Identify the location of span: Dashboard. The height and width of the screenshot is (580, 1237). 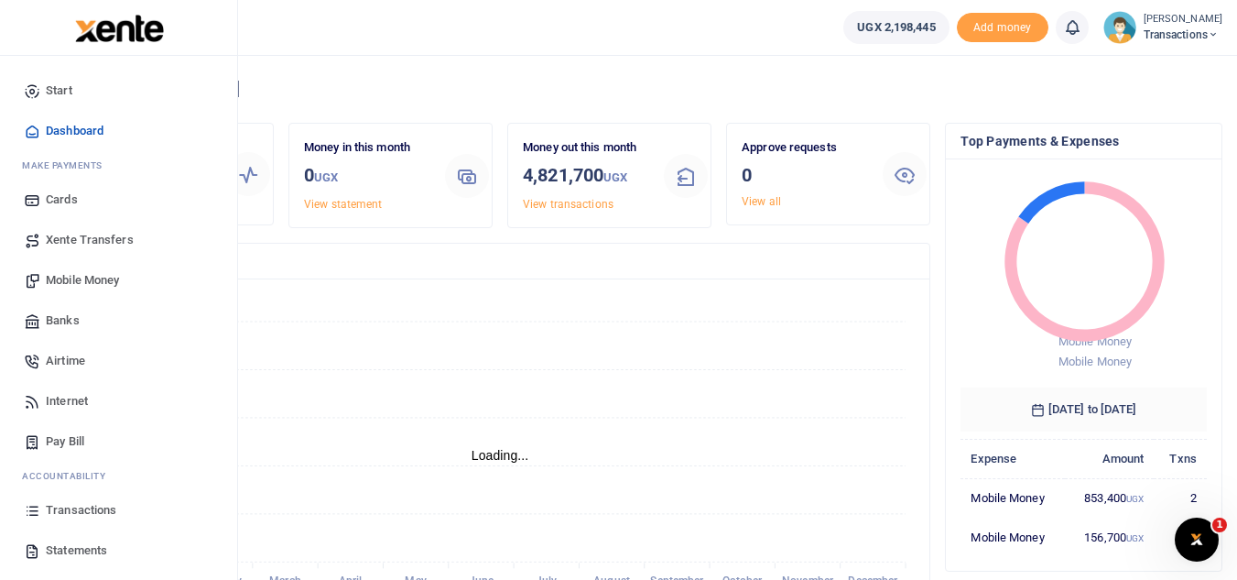
(74, 131).